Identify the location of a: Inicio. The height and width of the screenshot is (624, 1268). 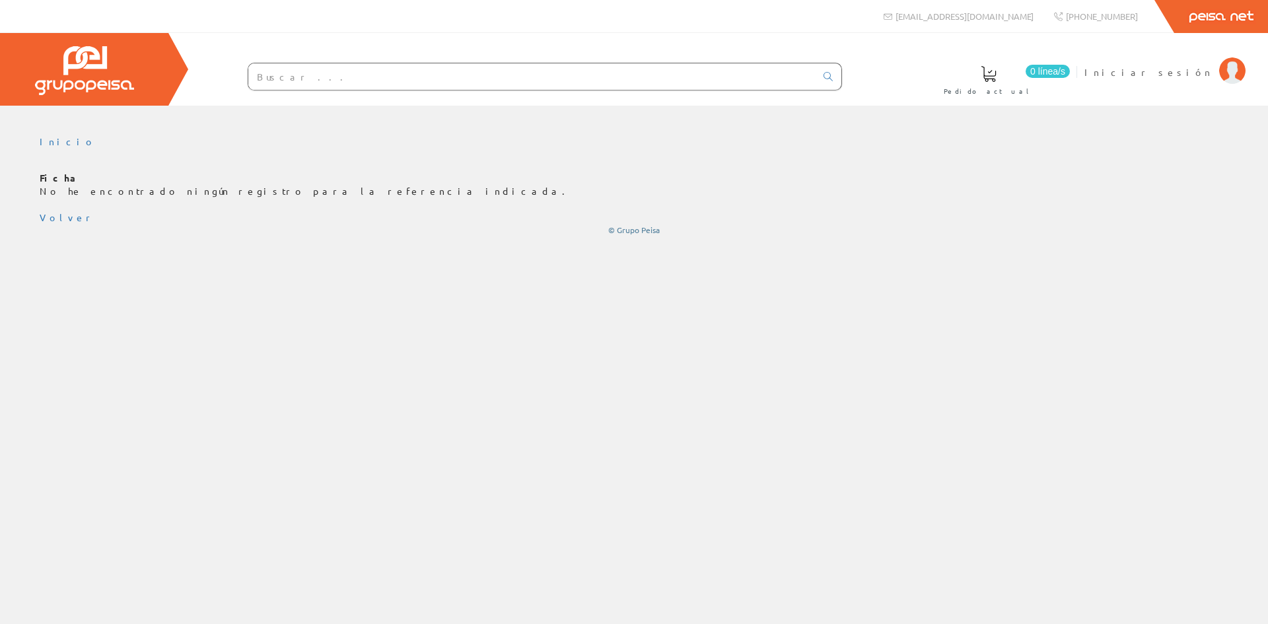
(67, 141).